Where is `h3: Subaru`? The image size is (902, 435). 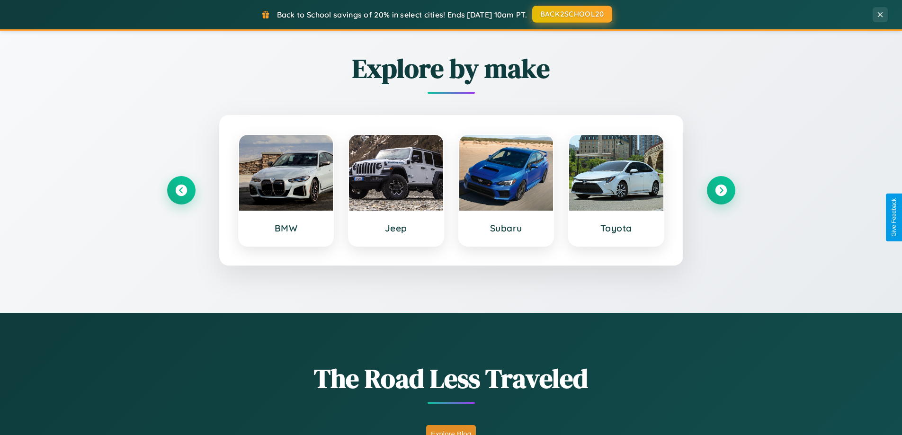
h3: Subaru is located at coordinates (506, 228).